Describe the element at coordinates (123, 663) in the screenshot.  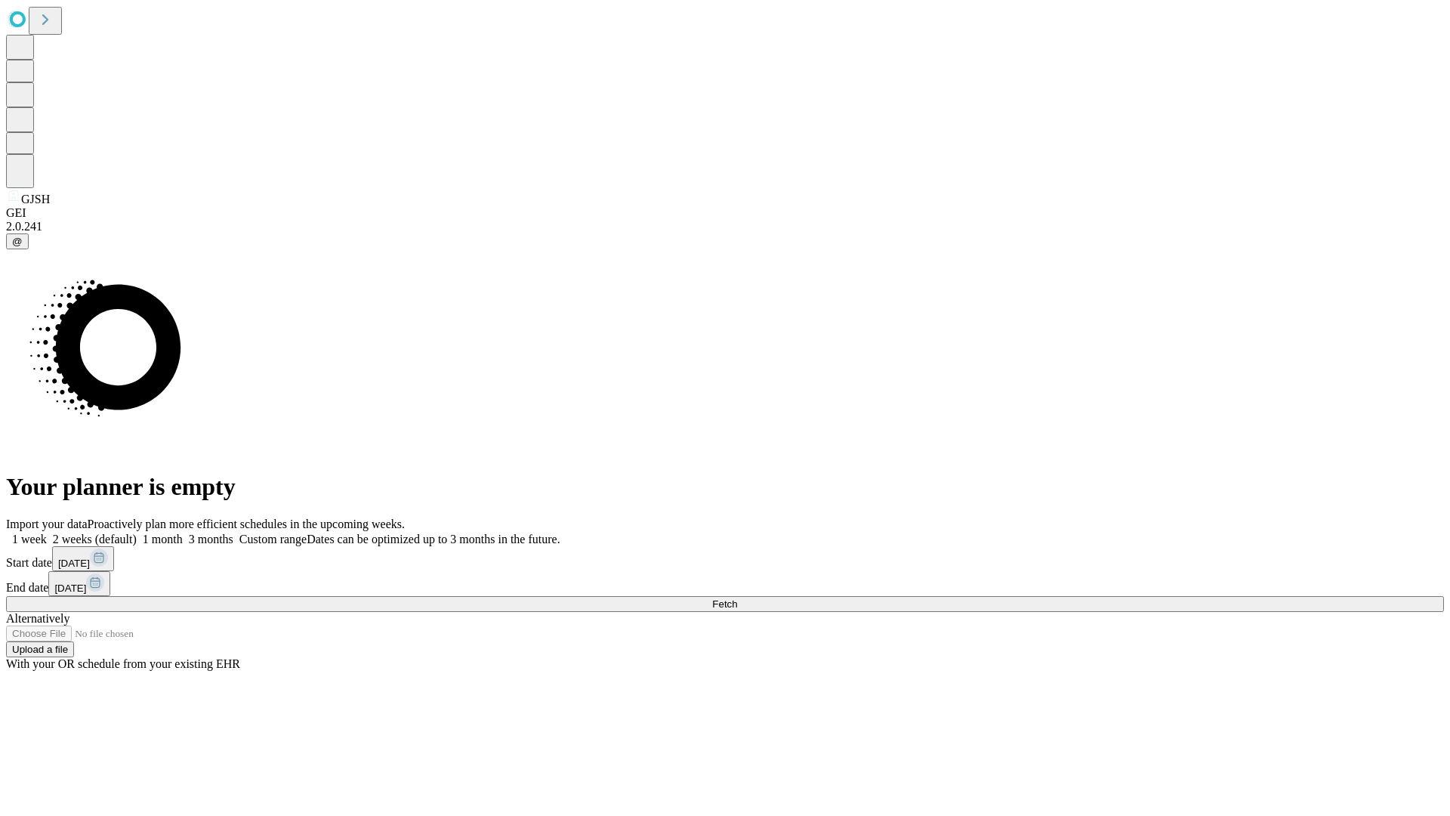
I see `span: With your OR schedule from your existing EHR` at that location.